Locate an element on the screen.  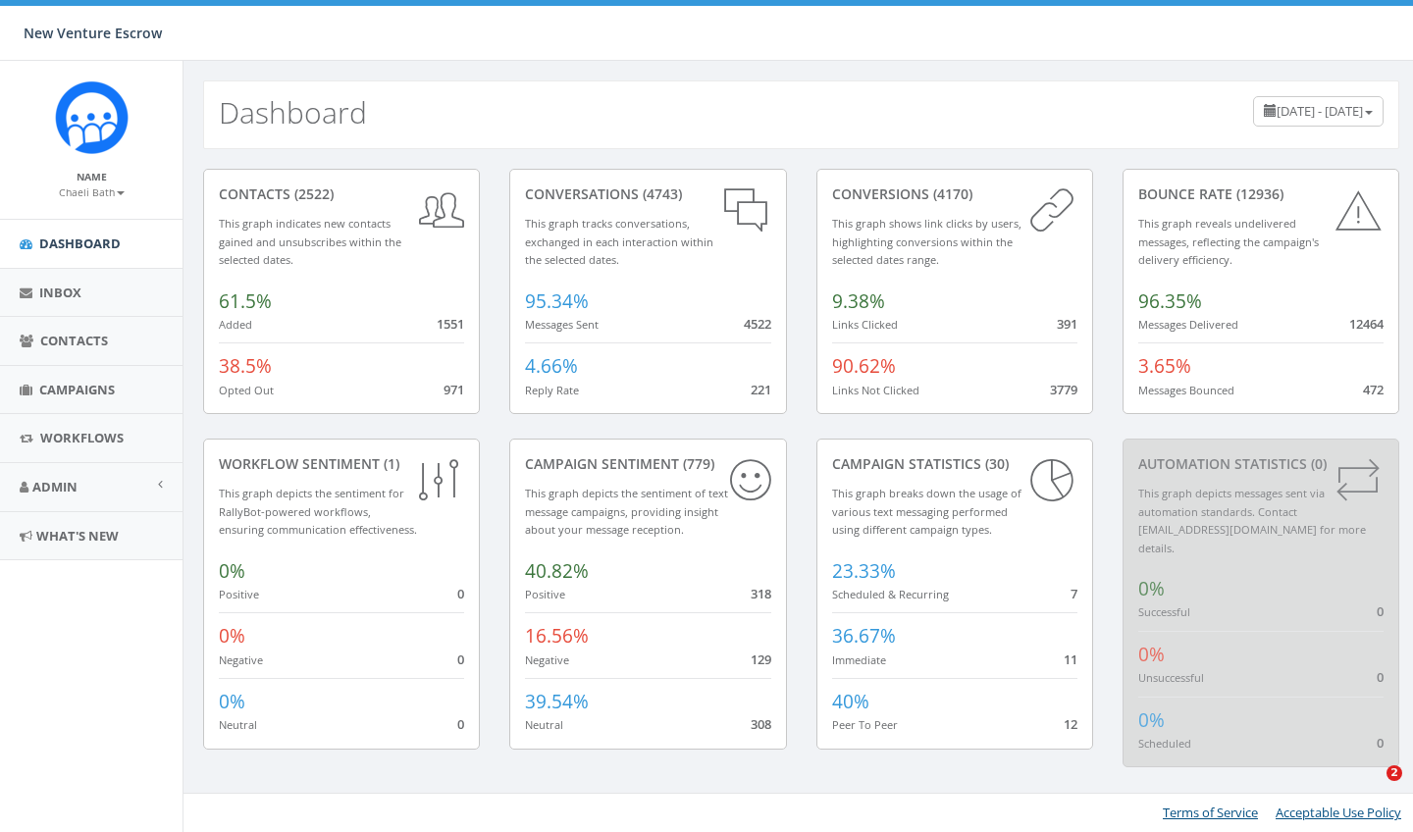
small: Messages Delivered is located at coordinates (1188, 324).